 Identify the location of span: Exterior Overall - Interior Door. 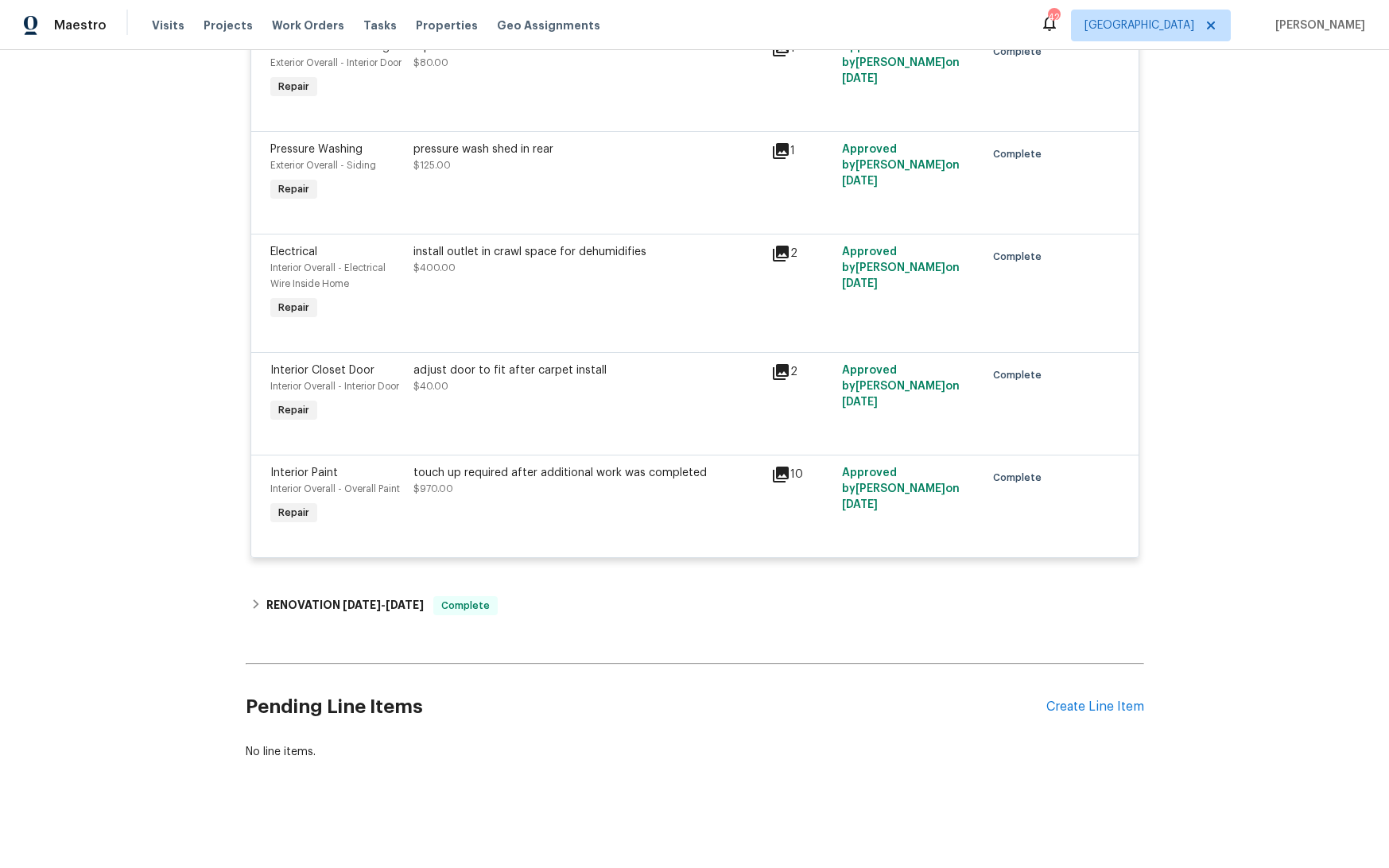
(335, 63).